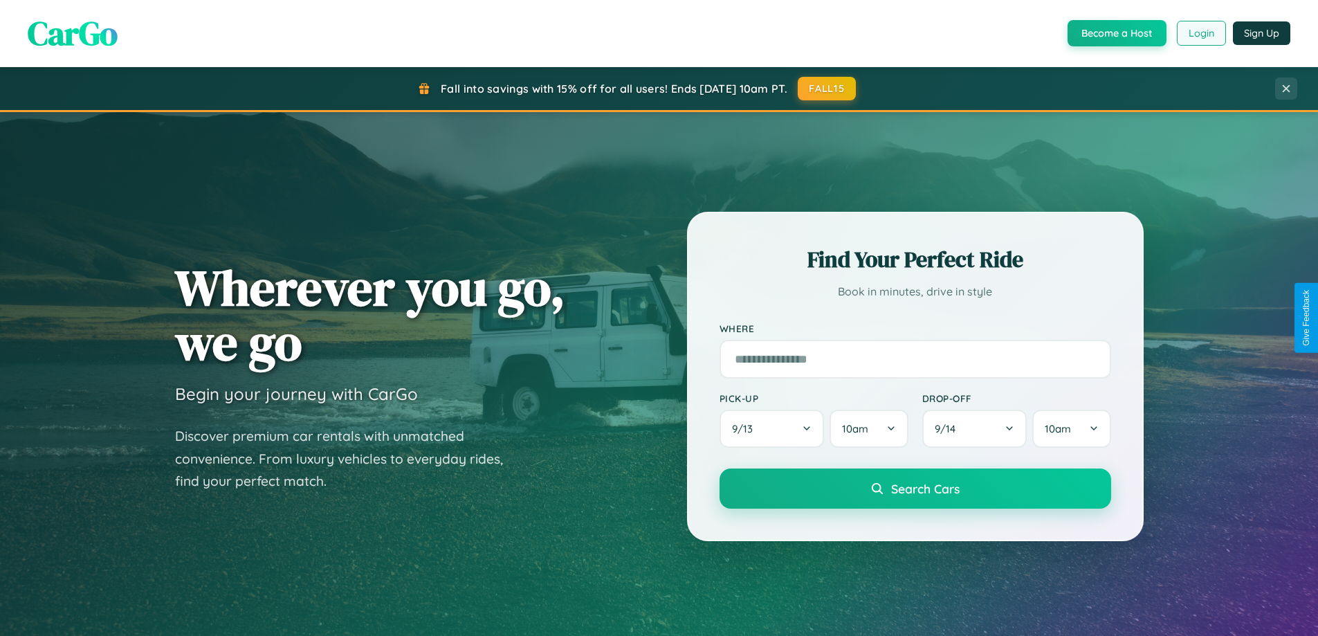 The image size is (1318, 636). I want to click on p: Discover premium car rentals with unmatched convenience. From luxury vehicles to everyday rides, ..., so click(348, 459).